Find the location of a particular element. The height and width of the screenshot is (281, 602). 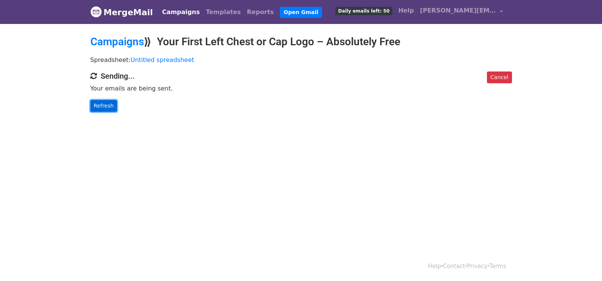

img: MergeMail logo is located at coordinates (96, 12).